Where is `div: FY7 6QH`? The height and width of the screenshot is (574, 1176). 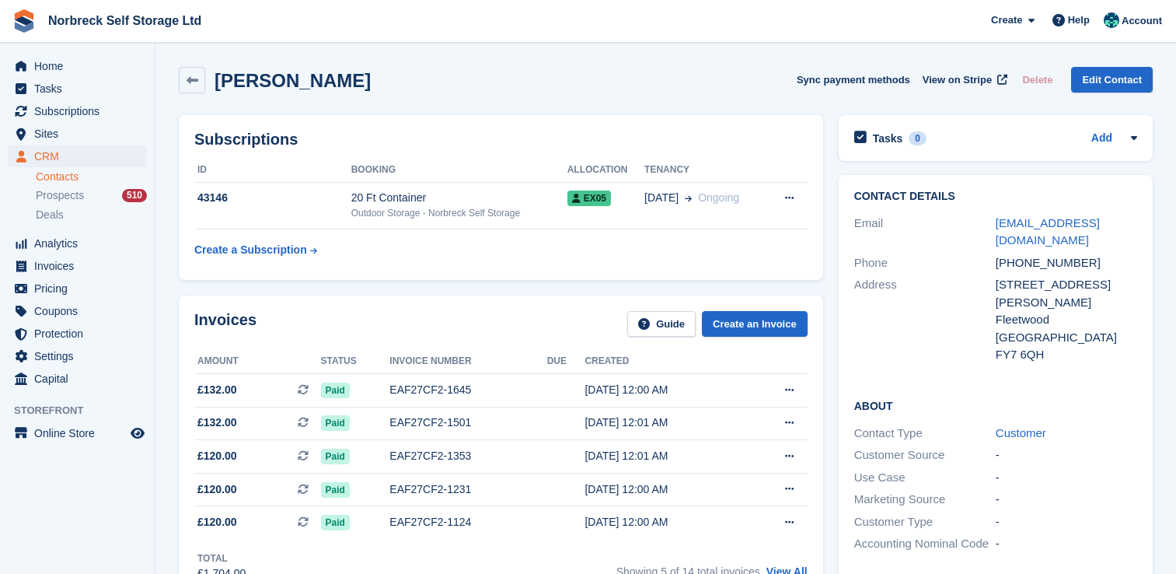 div: FY7 6QH is located at coordinates (1067, 354).